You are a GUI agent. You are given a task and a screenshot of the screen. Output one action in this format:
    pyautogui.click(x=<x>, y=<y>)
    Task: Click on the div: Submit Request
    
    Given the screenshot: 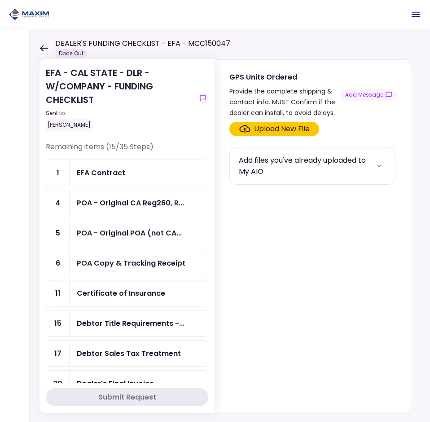 What is the action you would take?
    pyautogui.click(x=127, y=397)
    